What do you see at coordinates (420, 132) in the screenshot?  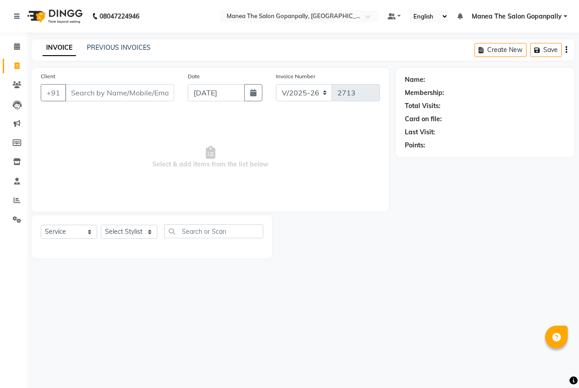 I see `div: Last Visit:` at bounding box center [420, 132].